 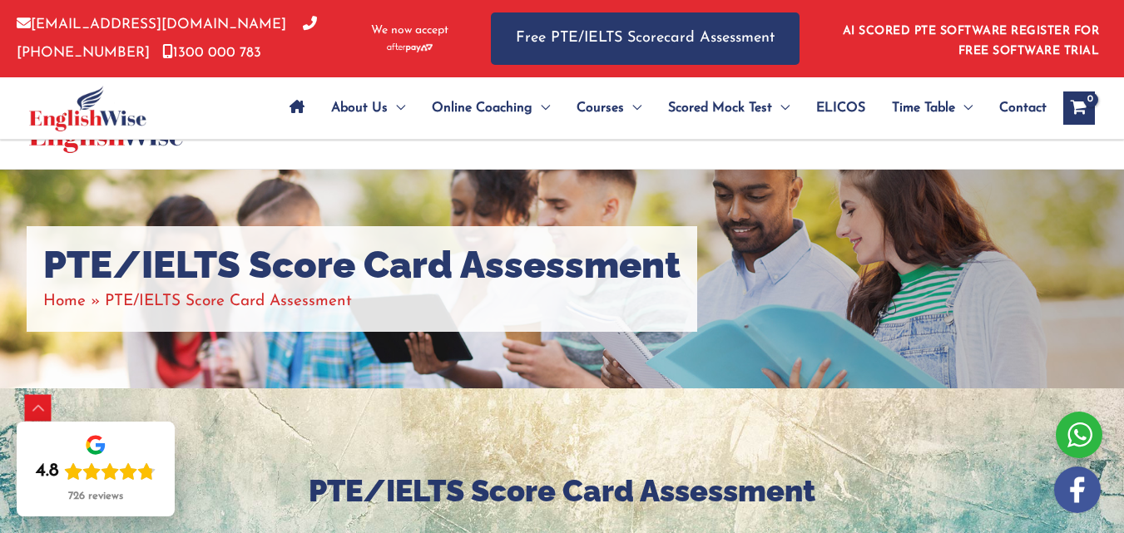 What do you see at coordinates (482, 108) in the screenshot?
I see `span: Online Coaching` at bounding box center [482, 108].